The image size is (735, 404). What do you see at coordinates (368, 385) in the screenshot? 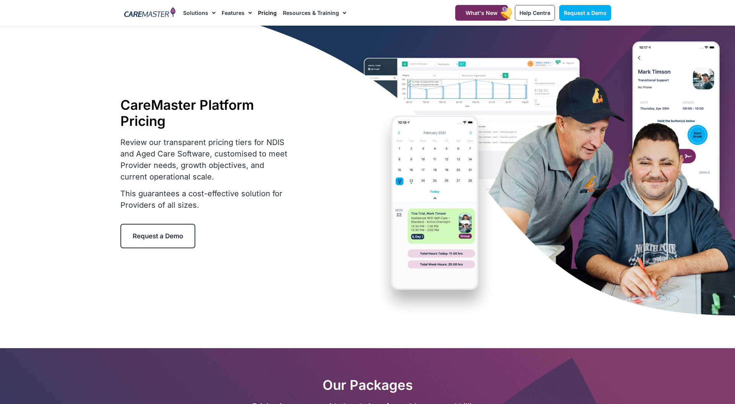
I see `h2: Our Packages` at bounding box center [368, 385].